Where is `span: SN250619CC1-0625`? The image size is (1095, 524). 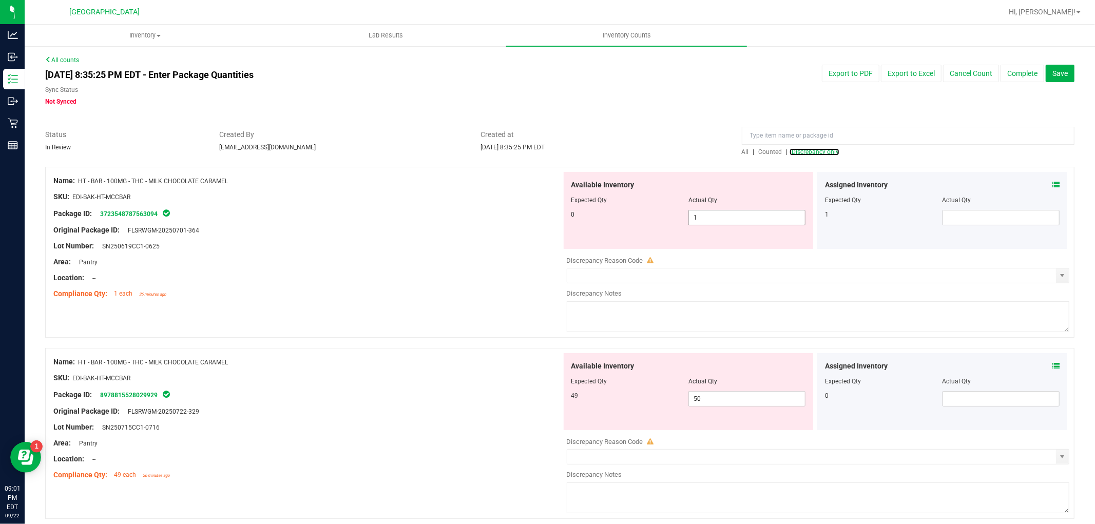 span: SN250619CC1-0625 is located at coordinates (128, 247).